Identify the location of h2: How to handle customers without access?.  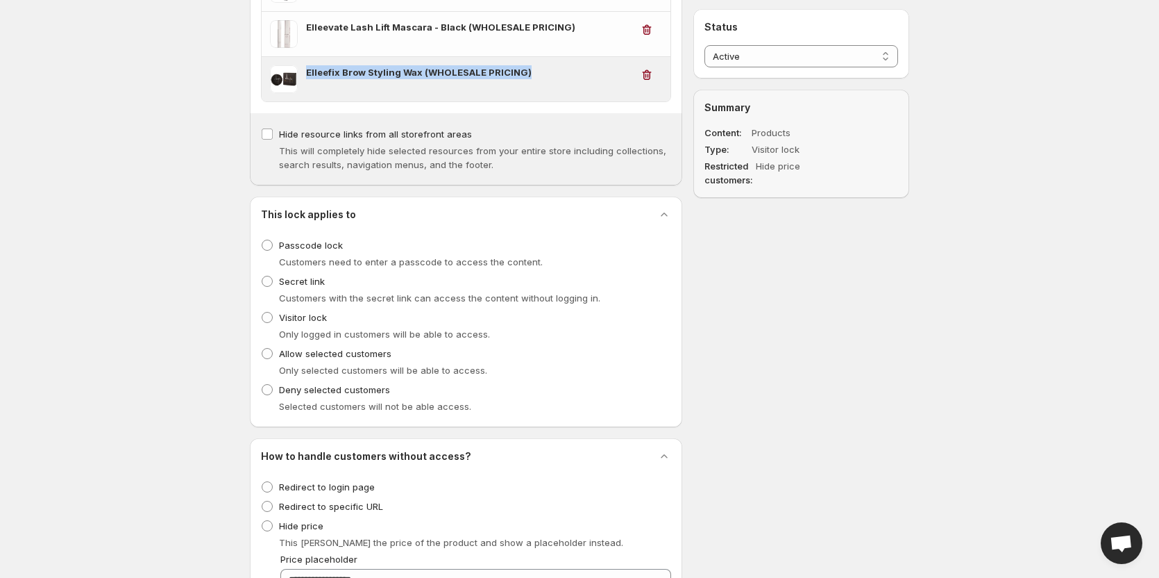
(366, 456).